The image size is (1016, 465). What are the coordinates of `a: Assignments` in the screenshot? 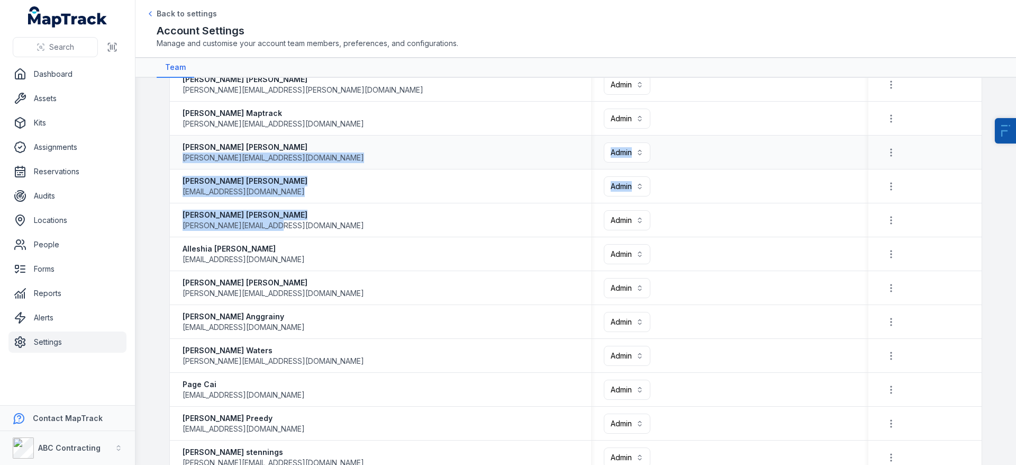 It's located at (67, 147).